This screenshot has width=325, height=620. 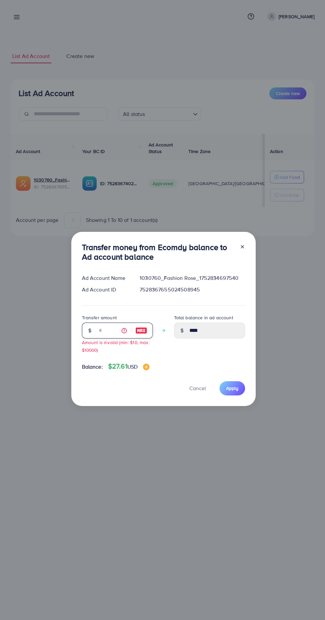 I want to click on h4: $27.61, so click(x=129, y=367).